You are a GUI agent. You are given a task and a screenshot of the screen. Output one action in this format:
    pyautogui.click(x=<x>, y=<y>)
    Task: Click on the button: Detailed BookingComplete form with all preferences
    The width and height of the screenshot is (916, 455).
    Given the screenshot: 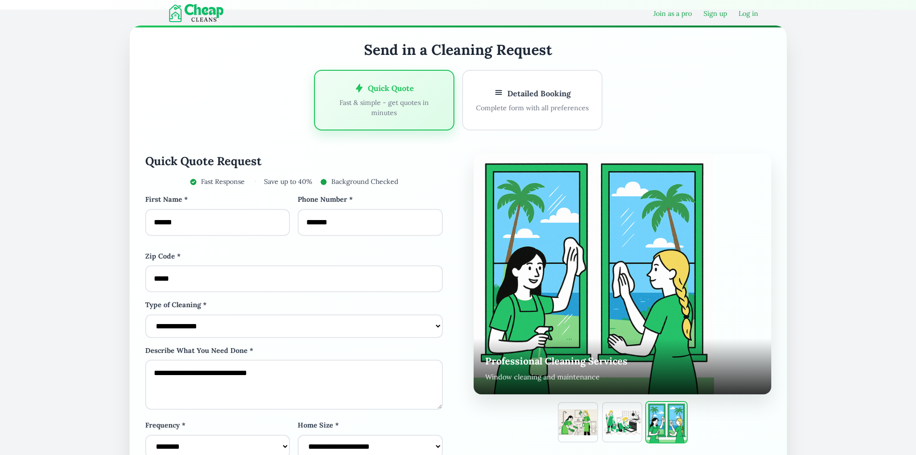 What is the action you would take?
    pyautogui.click(x=533, y=100)
    